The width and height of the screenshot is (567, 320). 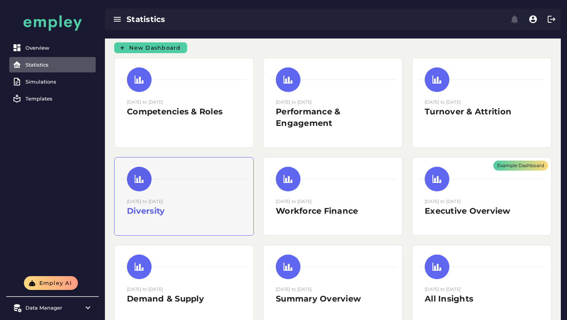 What do you see at coordinates (184, 211) in the screenshot?
I see `h2: Diversity` at bounding box center [184, 211].